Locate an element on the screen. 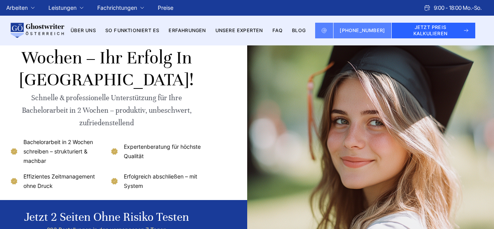  img: Schedule is located at coordinates (428, 8).